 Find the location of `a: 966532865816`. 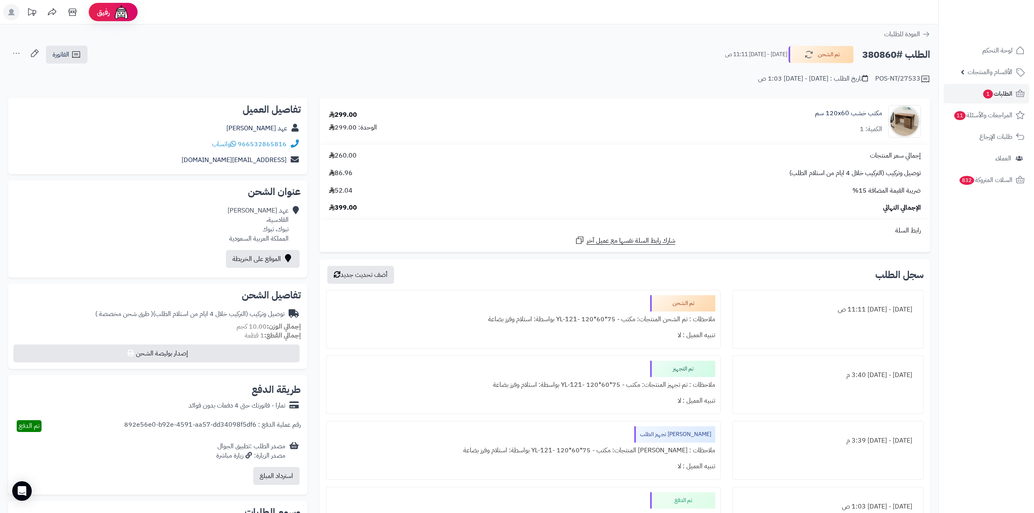

a: 966532865816 is located at coordinates (262, 144).